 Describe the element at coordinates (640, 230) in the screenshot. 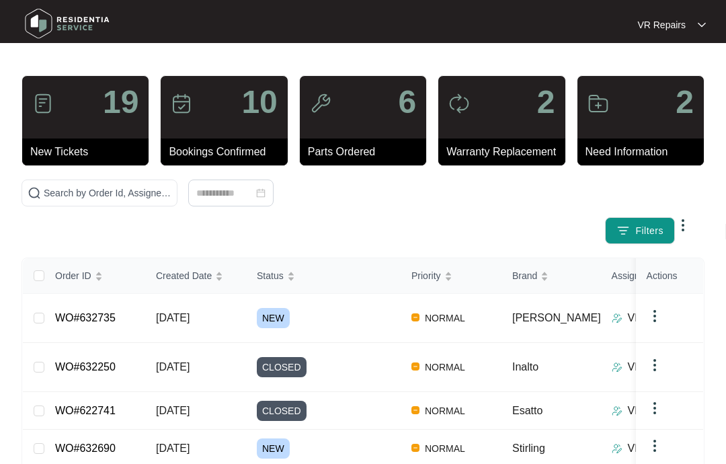

I see `button: filter iconFilters` at that location.